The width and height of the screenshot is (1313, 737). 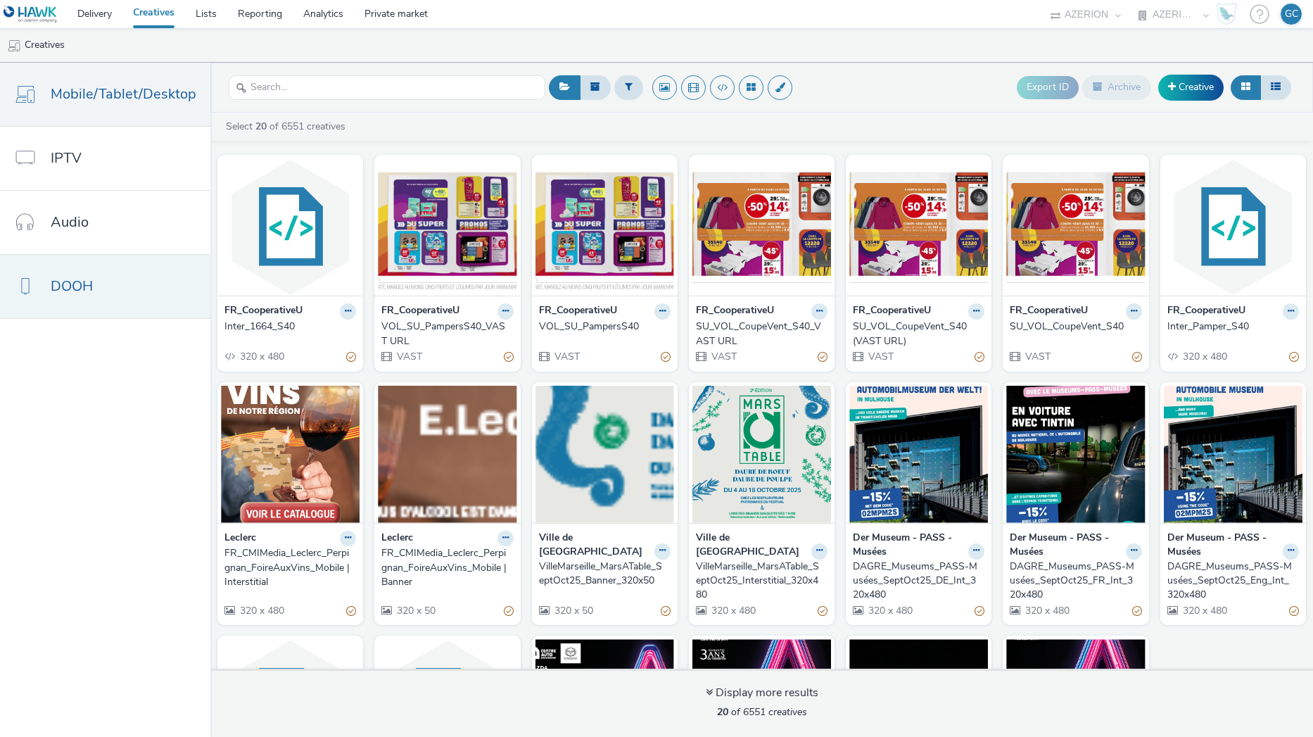 I want to click on button: Table, so click(x=1276, y=87).